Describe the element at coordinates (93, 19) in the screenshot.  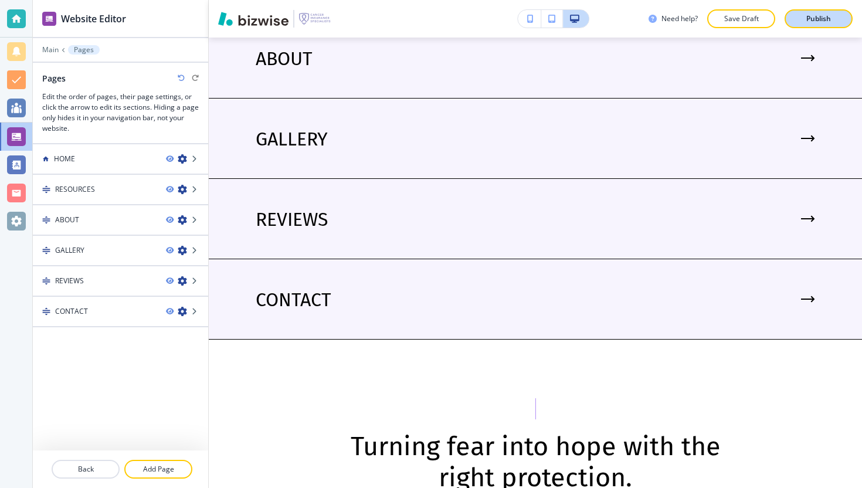
I see `h2: Website Editor` at that location.